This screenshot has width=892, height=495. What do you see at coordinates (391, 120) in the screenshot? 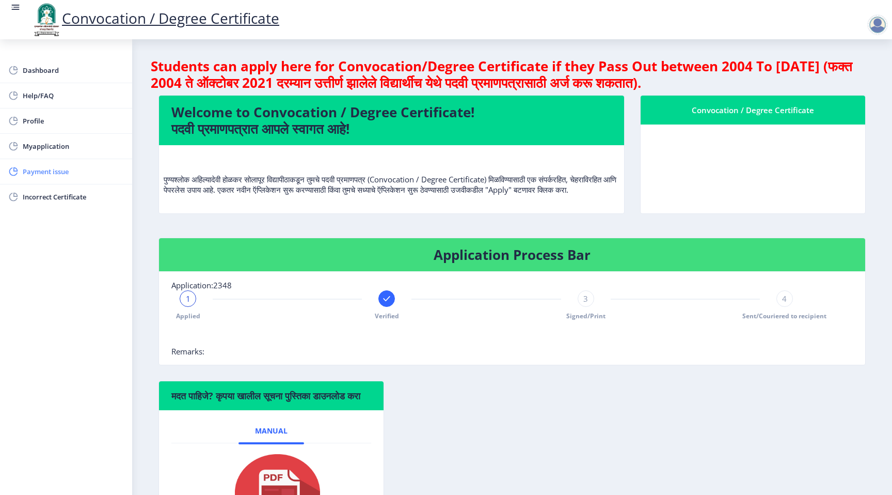
I see `h4: Welcome to Convocation / Degree Certificate! पदवी प्रमाणपत्रात आपले स्वागत आहे!` at bounding box center [391, 120].